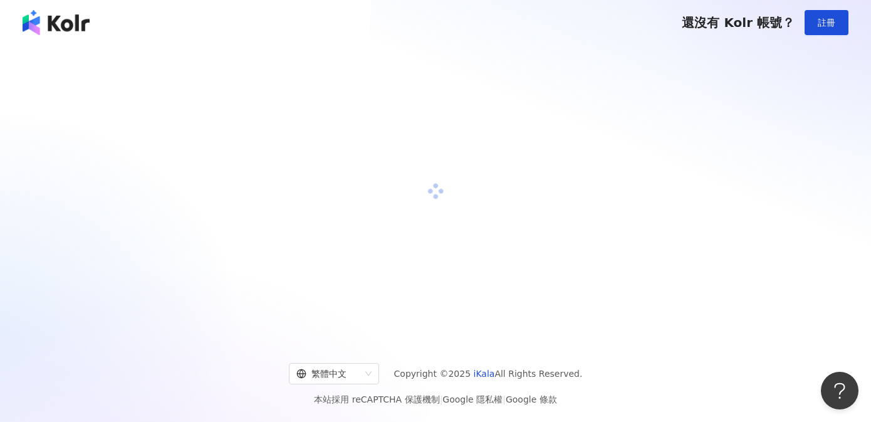  I want to click on a: Google 條款, so click(531, 399).